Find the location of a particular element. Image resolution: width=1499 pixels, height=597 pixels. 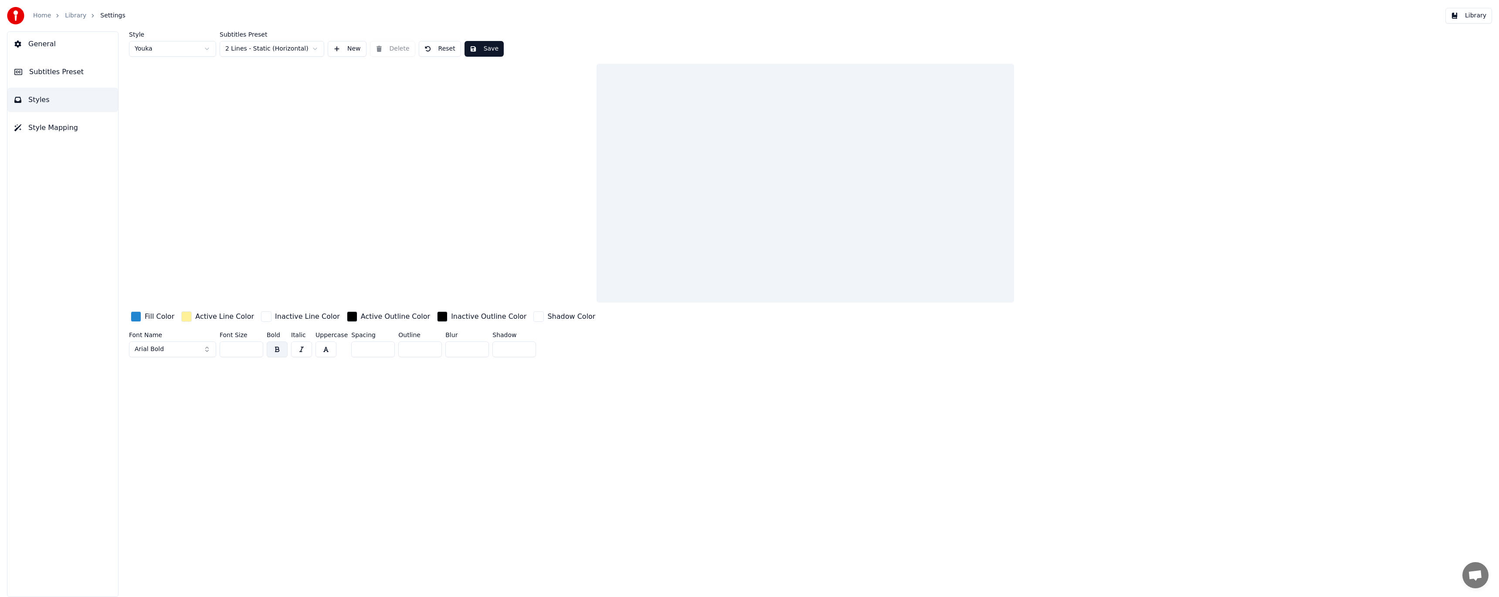

span: Style Mapping is located at coordinates (53, 128).